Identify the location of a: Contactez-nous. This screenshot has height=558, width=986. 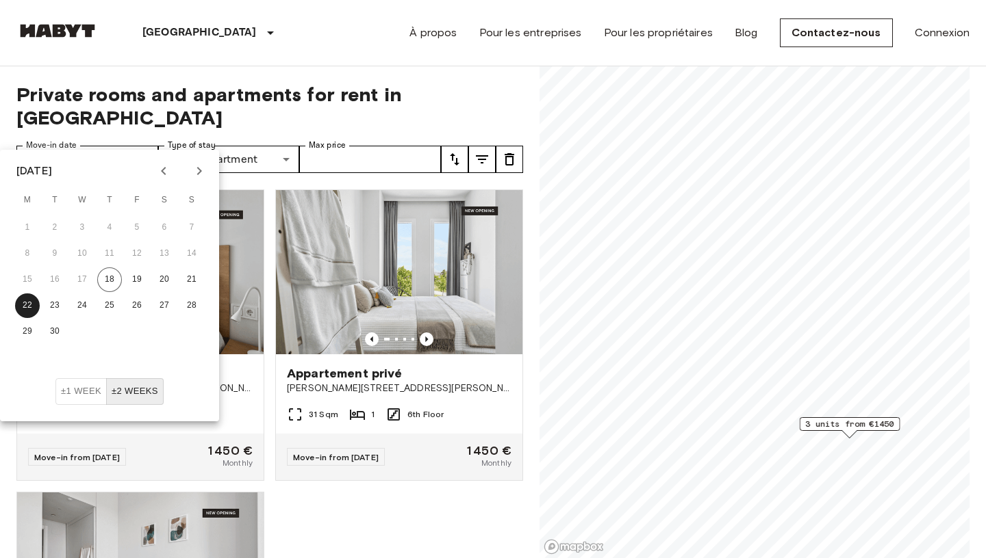
(836, 33).